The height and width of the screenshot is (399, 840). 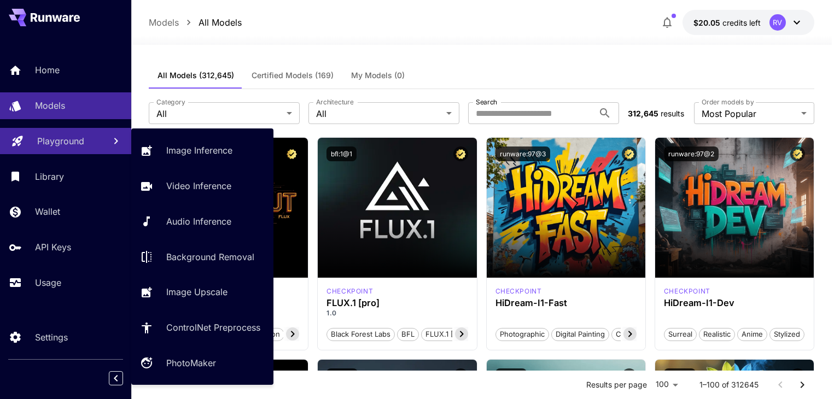 I want to click on button: bfl:2@1, so click(x=342, y=376).